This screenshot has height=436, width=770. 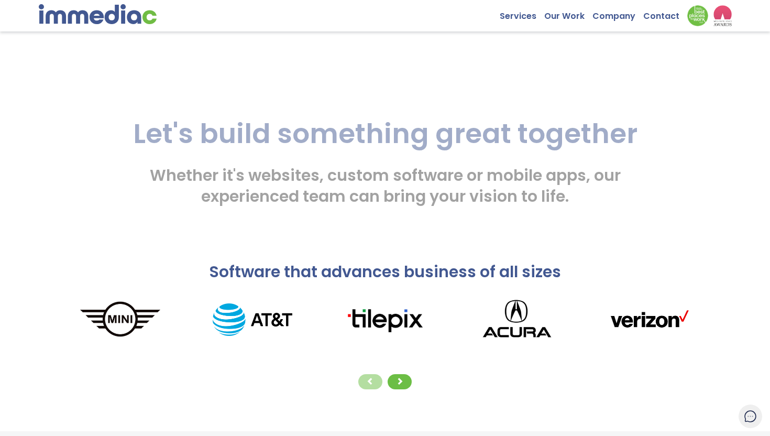 I want to click on img: immediac, so click(x=97, y=14).